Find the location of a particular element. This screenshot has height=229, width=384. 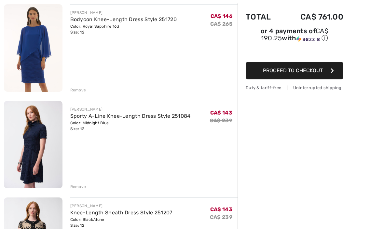

img: Sporty A-Line Knee-Length Dress Style 251084 is located at coordinates (33, 145).